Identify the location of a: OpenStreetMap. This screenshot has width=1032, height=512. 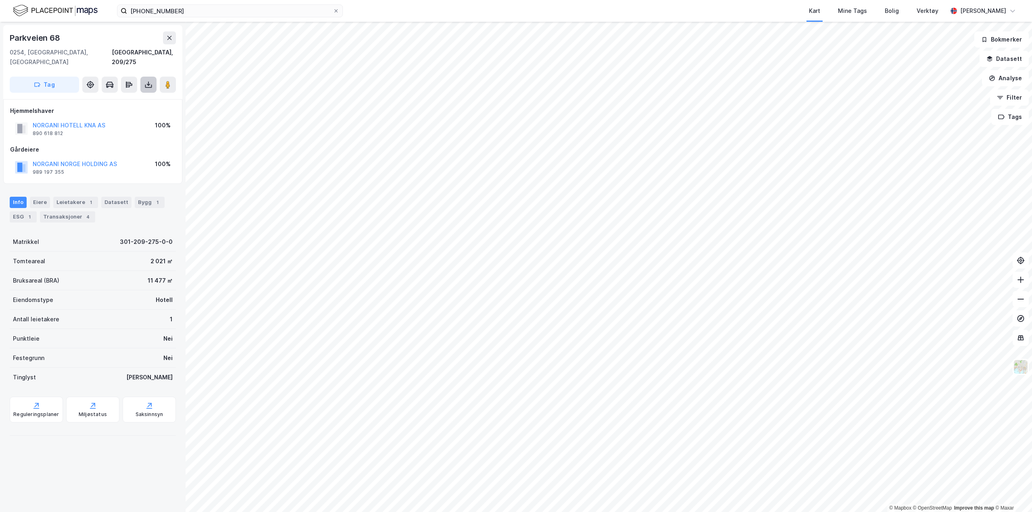
(932, 508).